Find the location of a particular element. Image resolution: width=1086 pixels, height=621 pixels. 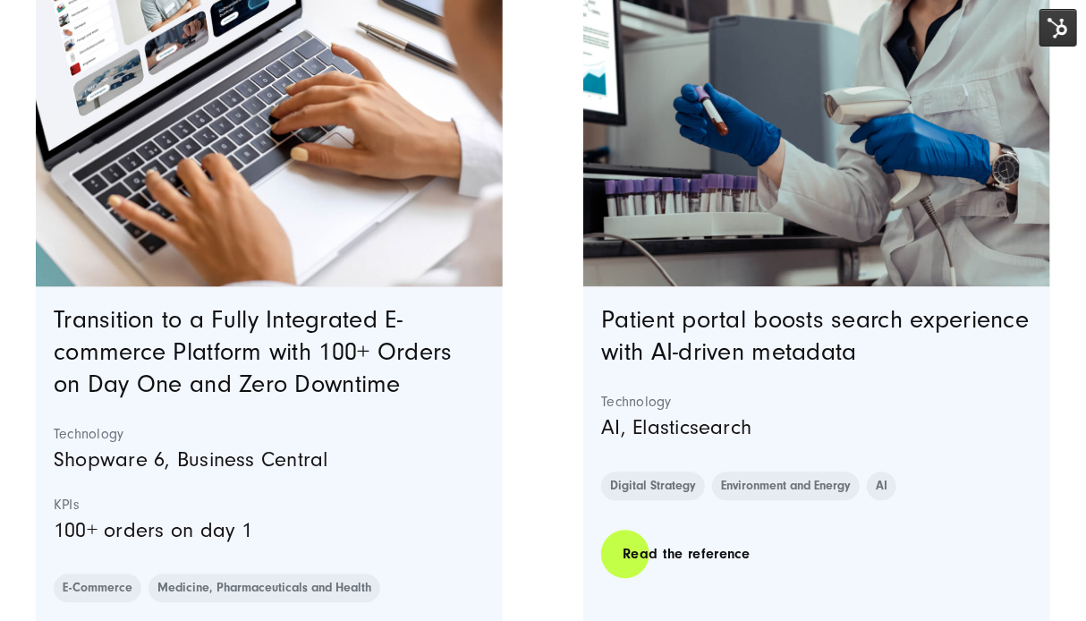

a: Transition to a Fully Integrated E-commerce Platform with 100+ Orders on Day One and Zero Downtime is located at coordinates (253, 351).